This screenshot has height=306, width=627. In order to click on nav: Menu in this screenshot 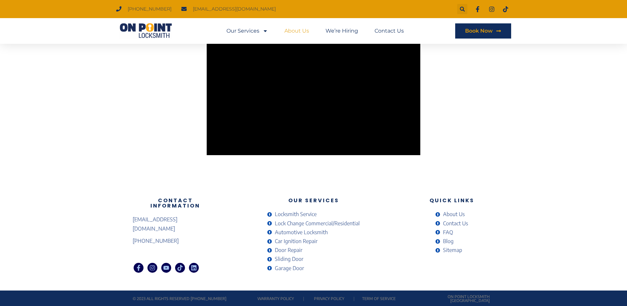, I will do `click(315, 31)`.